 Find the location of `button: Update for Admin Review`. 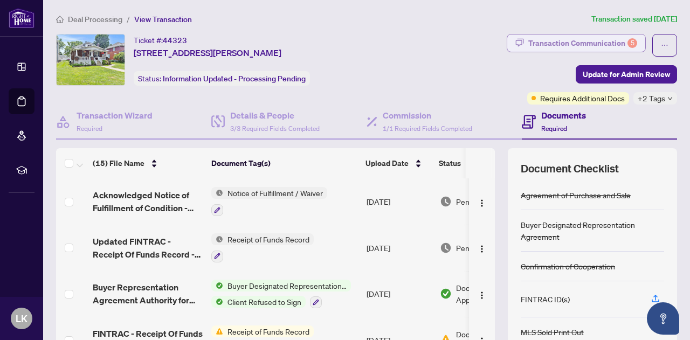

button: Update for Admin Review is located at coordinates (626, 74).